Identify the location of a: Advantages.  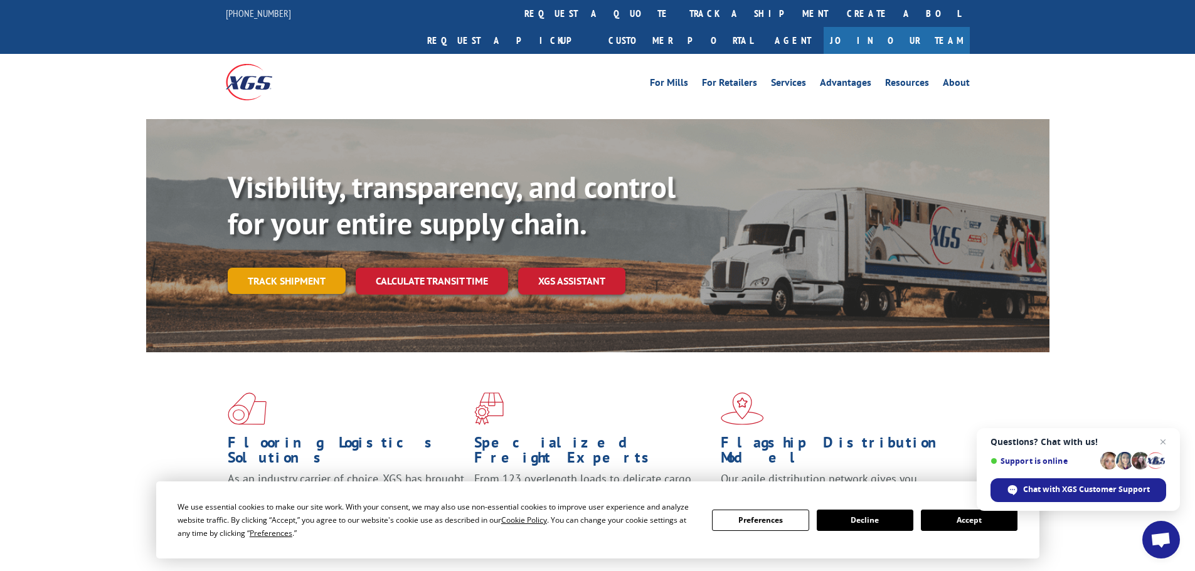
(846, 85).